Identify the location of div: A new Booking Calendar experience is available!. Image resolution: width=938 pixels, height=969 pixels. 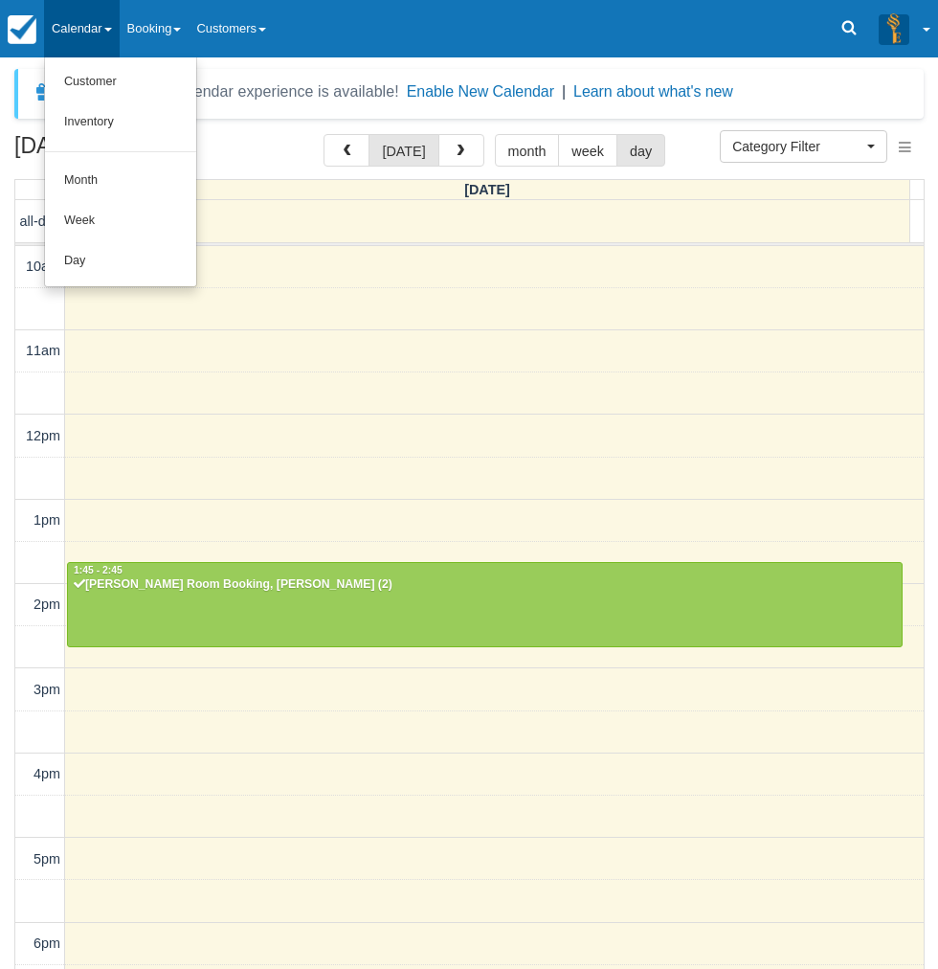
(232, 92).